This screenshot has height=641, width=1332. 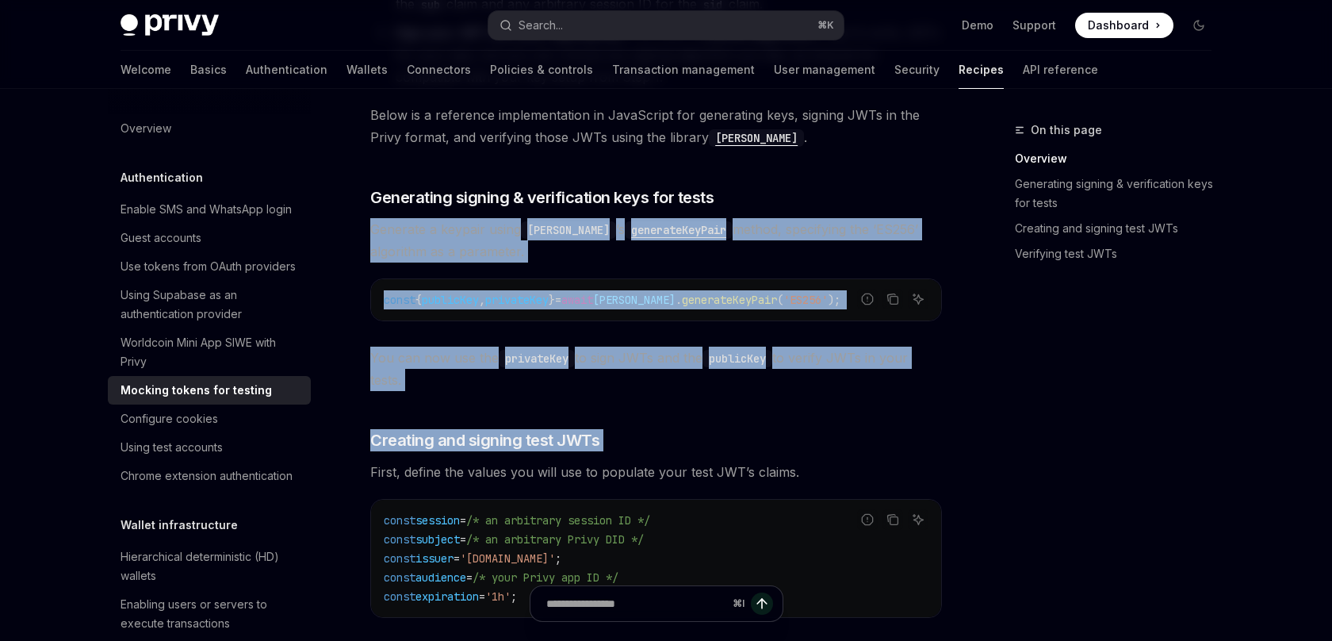 What do you see at coordinates (546, 577) in the screenshot?
I see `span: /* your Privy app ID */` at bounding box center [546, 577].